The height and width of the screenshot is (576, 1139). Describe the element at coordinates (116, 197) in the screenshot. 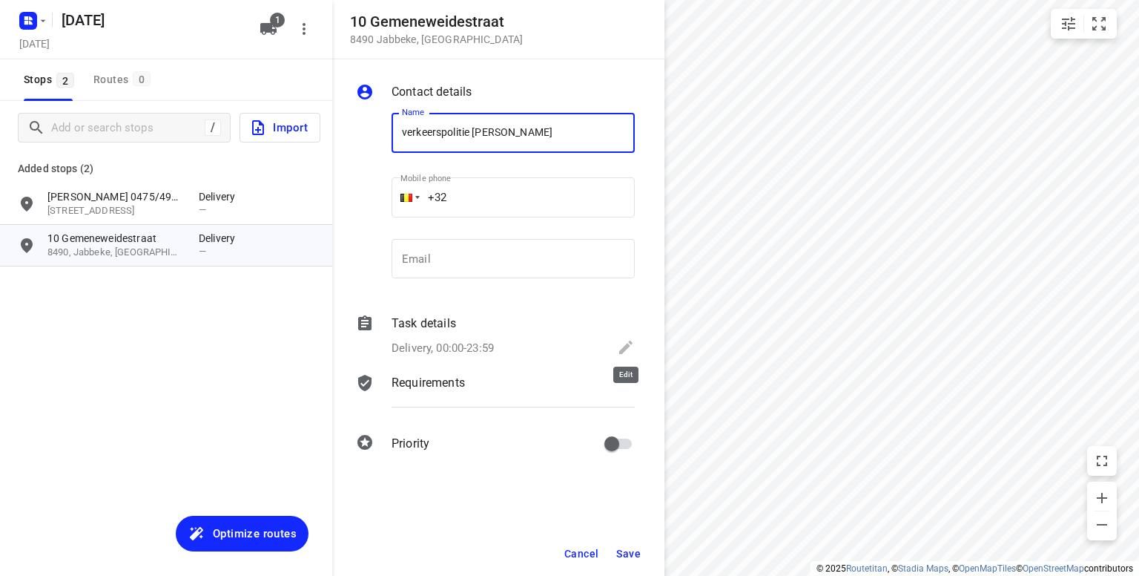

I see `p: Verhaeghe Ginette 0475/490 942` at that location.